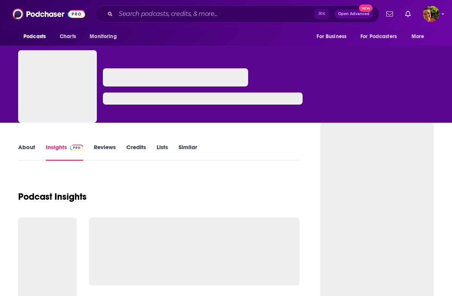 The height and width of the screenshot is (296, 452). I want to click on a: Podchaser - Follow, Share and Rate Podcasts, so click(49, 14).